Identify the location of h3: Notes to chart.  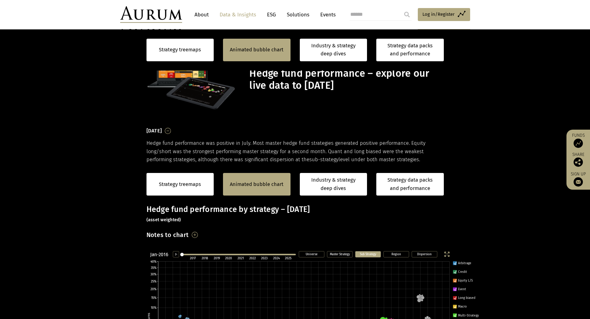
(167, 235).